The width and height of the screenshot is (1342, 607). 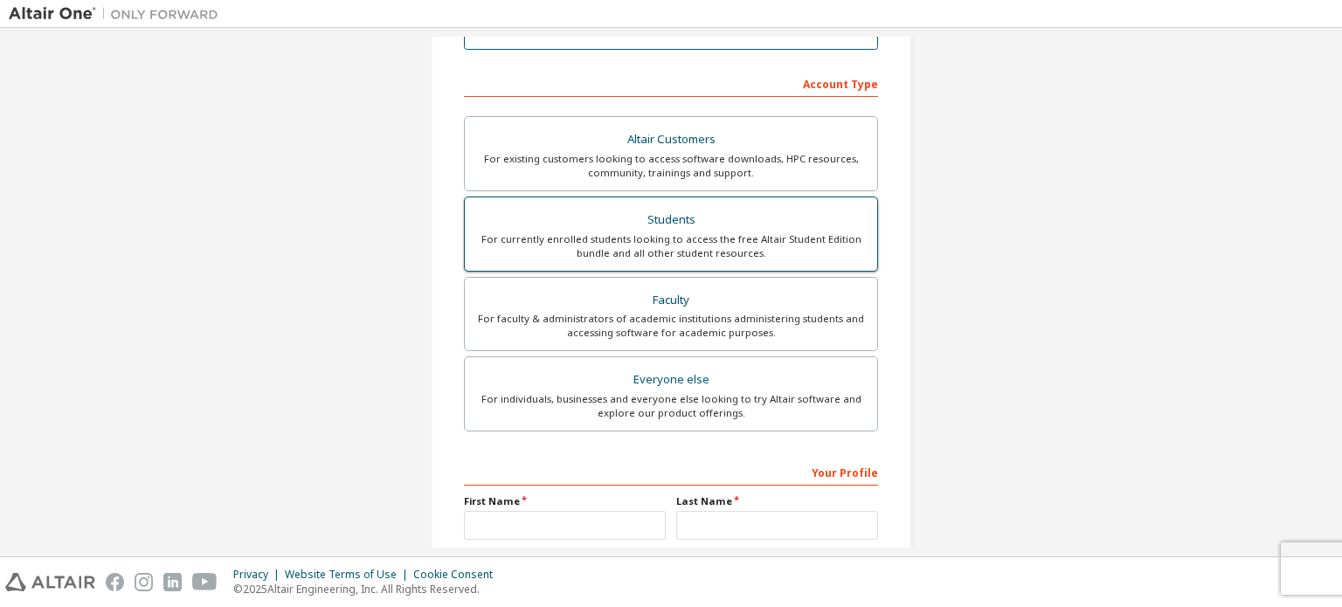 What do you see at coordinates (368, 589) in the screenshot?
I see `p: © 2025 Altair Engineering, Inc. All Rights Reserved.` at bounding box center [368, 589].